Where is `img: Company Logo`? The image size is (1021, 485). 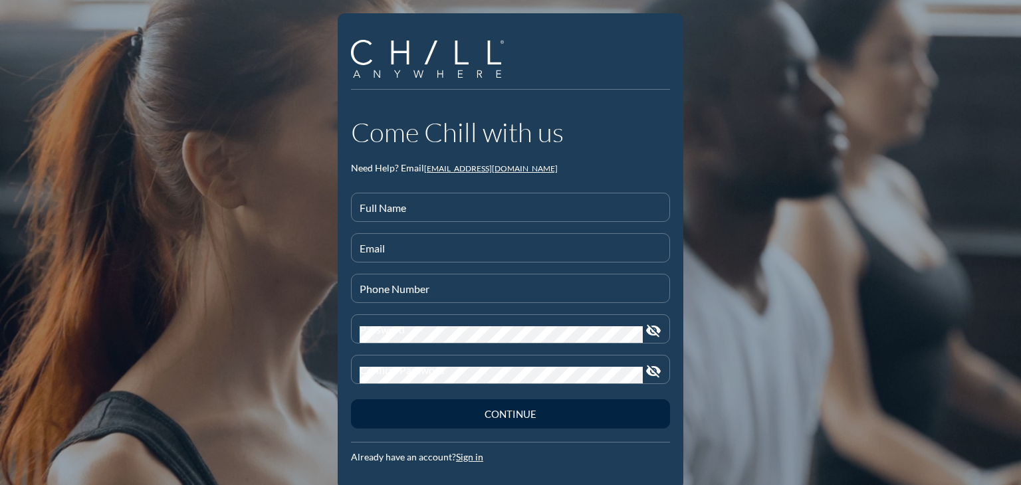 img: Company Logo is located at coordinates (428, 59).